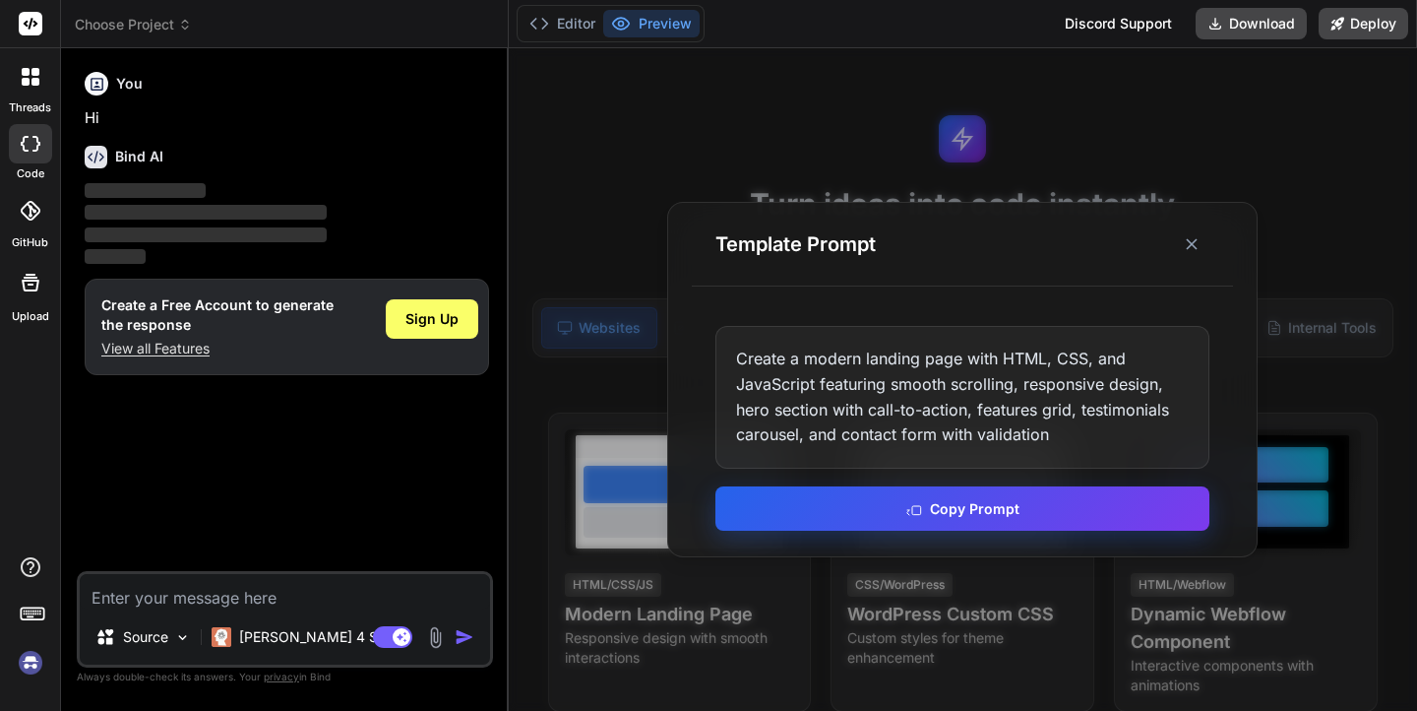 This screenshot has height=711, width=1417. I want to click on span: Sign Up, so click(432, 319).